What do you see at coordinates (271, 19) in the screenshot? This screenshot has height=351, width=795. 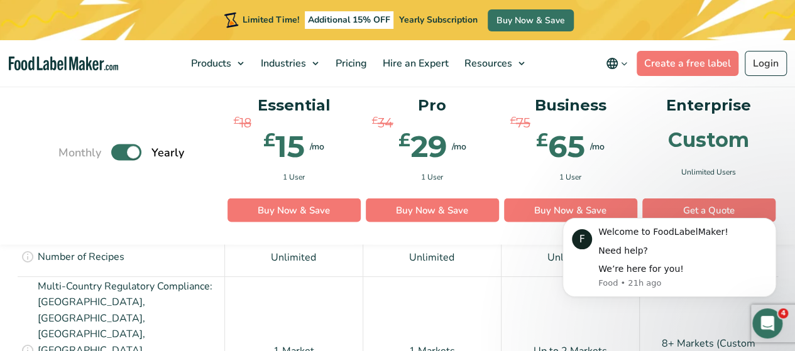 I see `span: Limited Time!` at bounding box center [271, 19].